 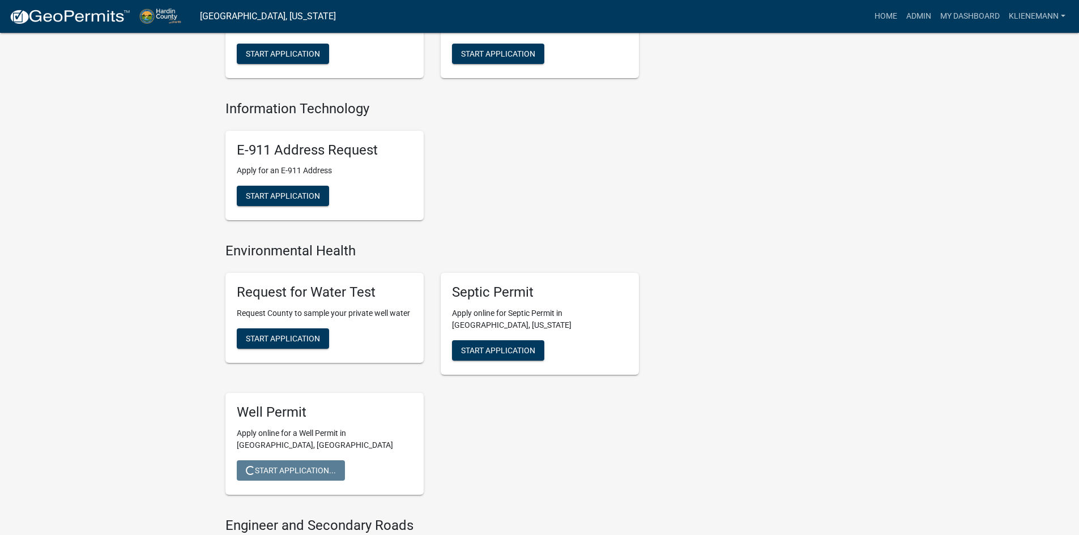 I want to click on p: Request County to sample your private well water, so click(x=325, y=313).